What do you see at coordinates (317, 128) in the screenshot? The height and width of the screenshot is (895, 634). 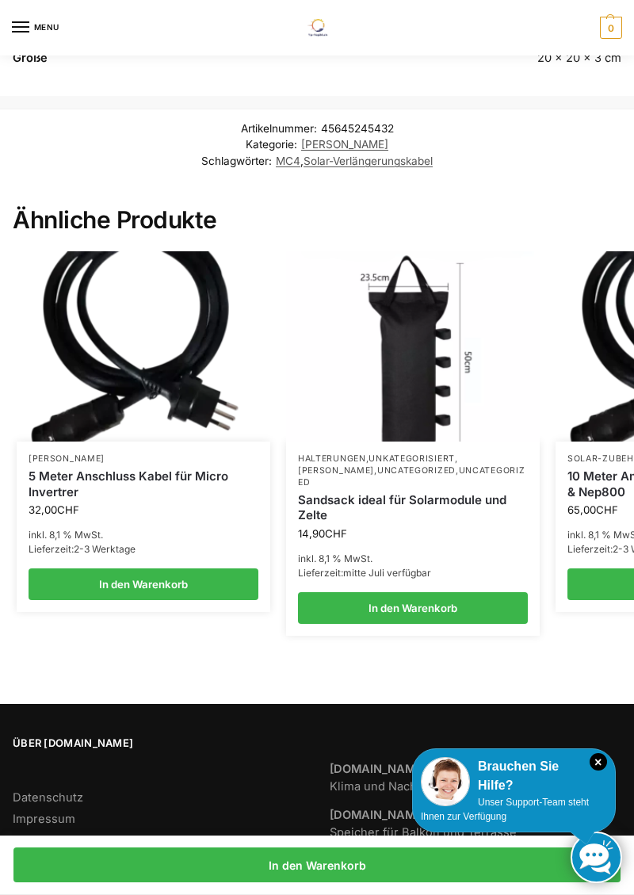 I see `span: Artikelnummer:` at bounding box center [317, 128].